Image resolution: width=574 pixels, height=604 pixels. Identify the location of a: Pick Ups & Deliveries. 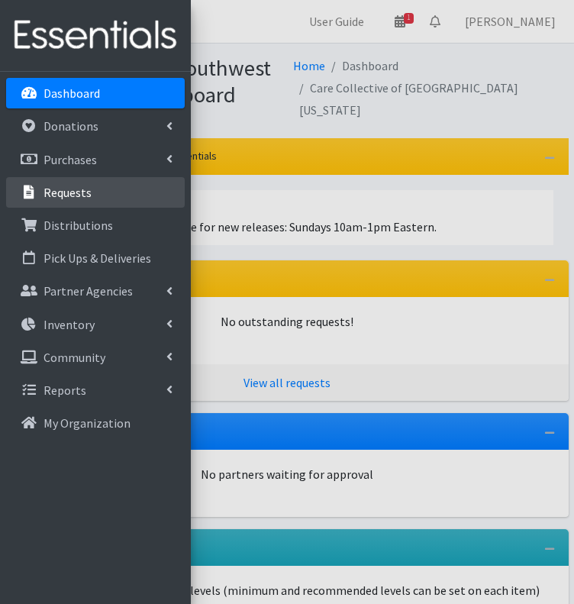
(95, 258).